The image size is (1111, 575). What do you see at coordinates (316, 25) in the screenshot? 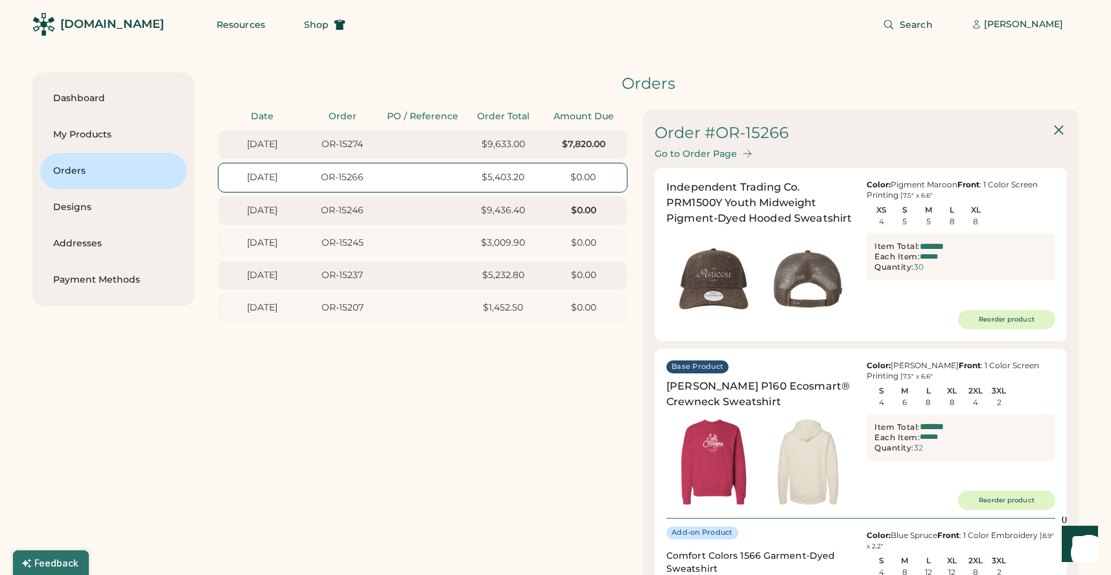
I see `span: Shop` at bounding box center [316, 25].